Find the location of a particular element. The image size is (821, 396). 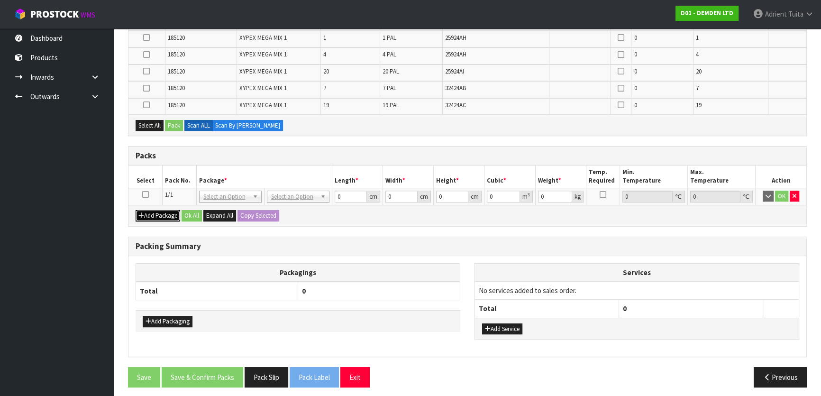

img: cube-alt.png is located at coordinates (20, 14).